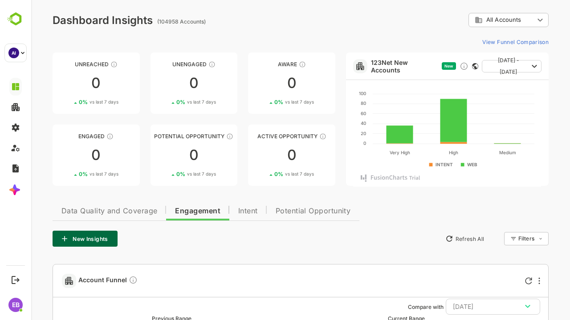  What do you see at coordinates (15, 280) in the screenshot?
I see `button: Logout` at bounding box center [15, 280].